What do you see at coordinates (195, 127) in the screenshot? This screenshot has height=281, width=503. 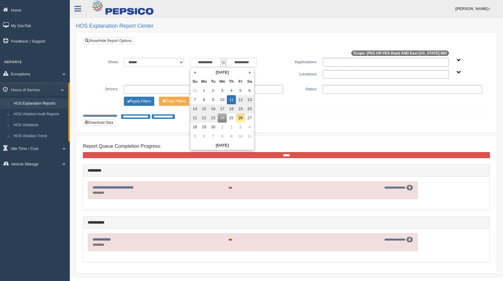 I see `td: 28` at bounding box center [195, 127].